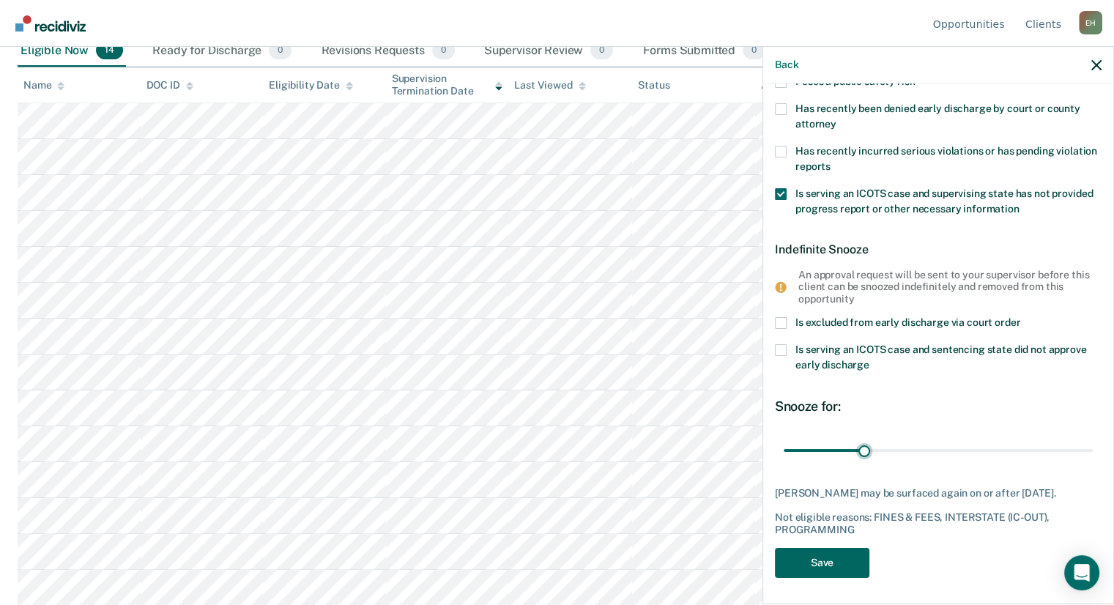  I want to click on button: Profile dropdown button, so click(1091, 23).